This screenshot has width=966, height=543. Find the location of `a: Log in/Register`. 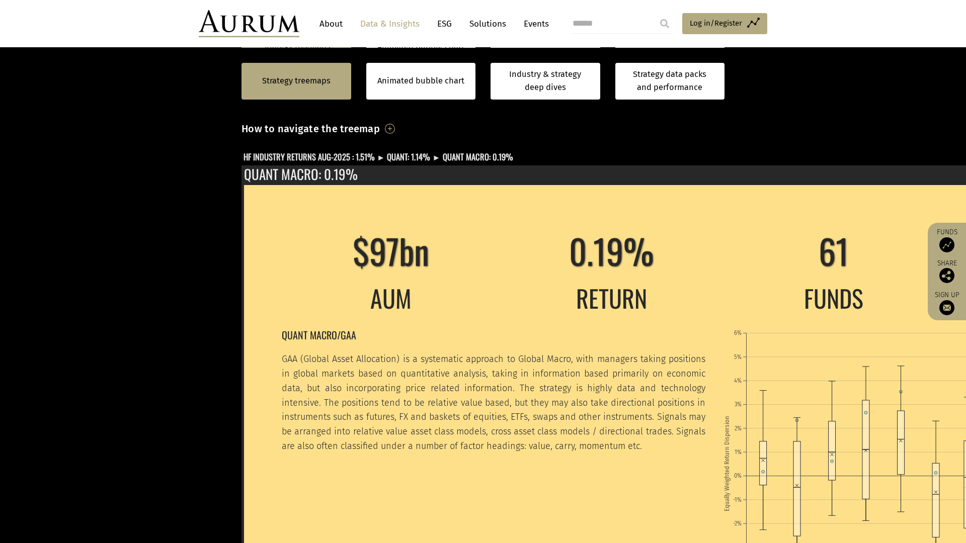

a: Log in/Register is located at coordinates (724, 24).